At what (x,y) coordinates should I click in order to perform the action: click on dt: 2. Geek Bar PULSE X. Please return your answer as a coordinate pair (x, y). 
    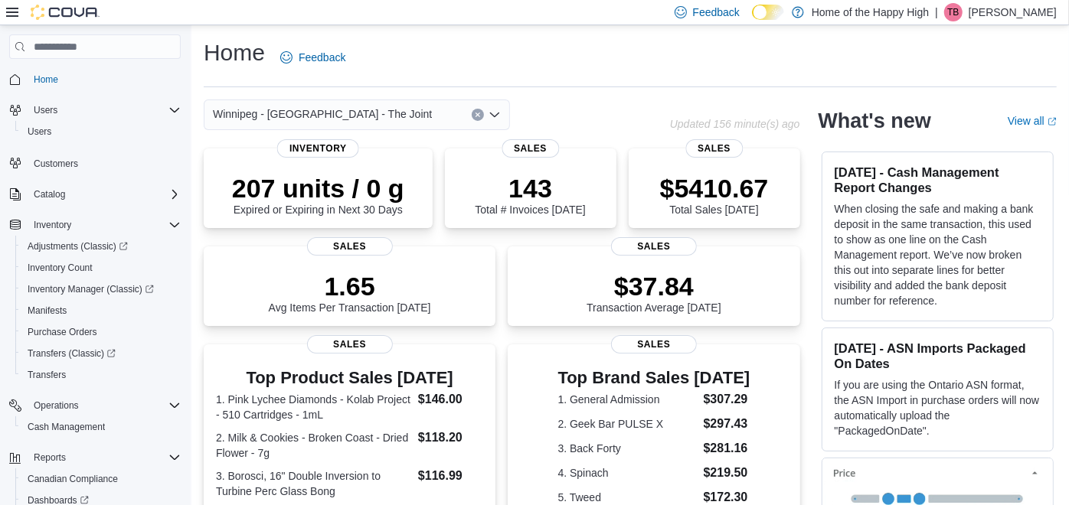
    Looking at the image, I should click on (628, 424).